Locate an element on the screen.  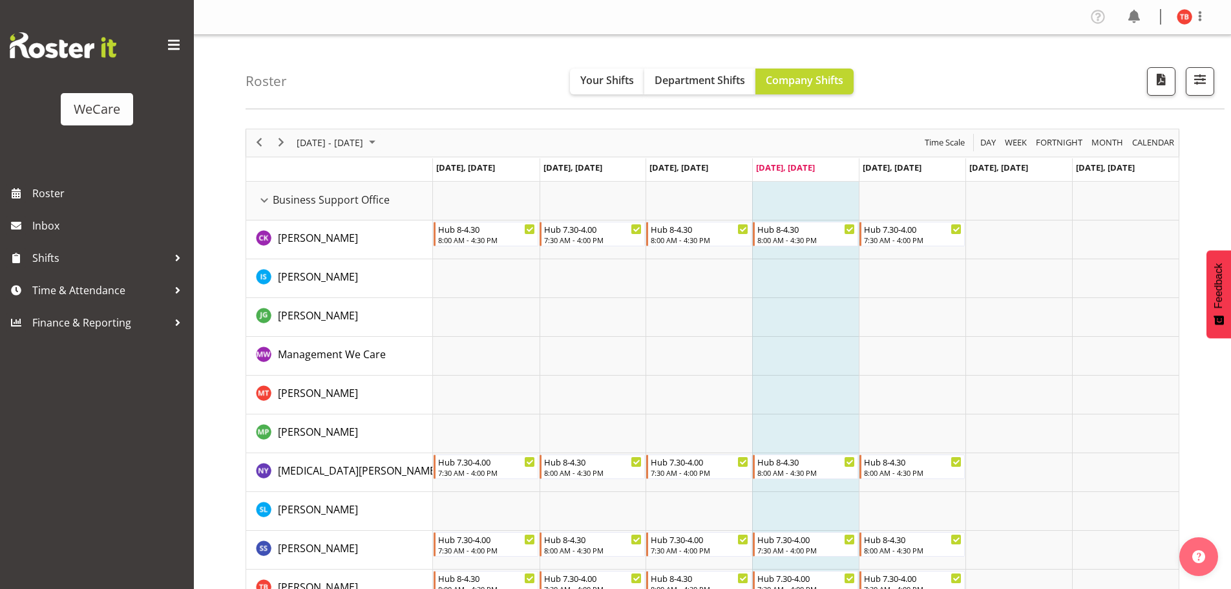
div: Chloe Kim"s event - Hub 8-4.30 Begin From Thursday, October 2, 2025 at 8:00:00 AM GMT+13:00 Ends ... is located at coordinates (805, 234).